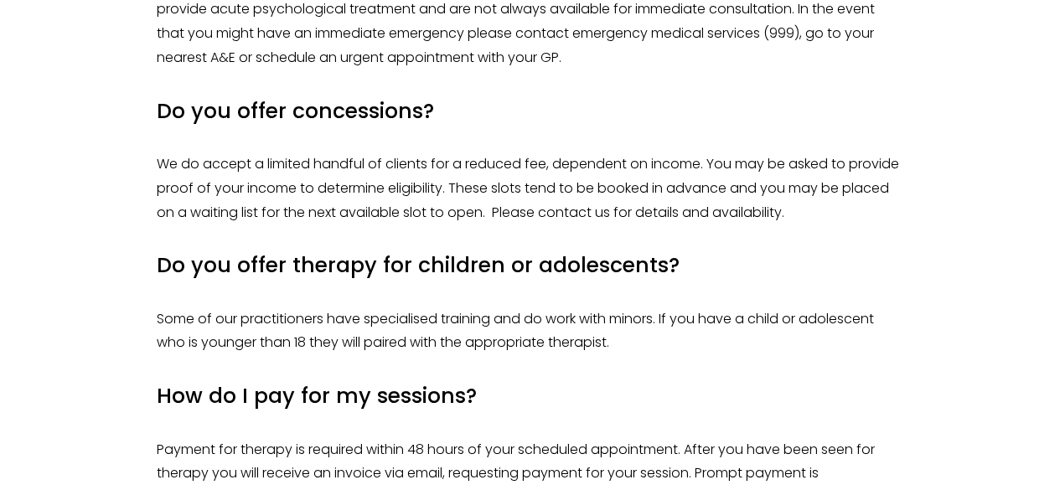 This screenshot has height=490, width=1060. What do you see at coordinates (530, 332) in the screenshot?
I see `p: Some of our practitioners have specialised training and do work with minors. If you have a child ...` at bounding box center [530, 332].